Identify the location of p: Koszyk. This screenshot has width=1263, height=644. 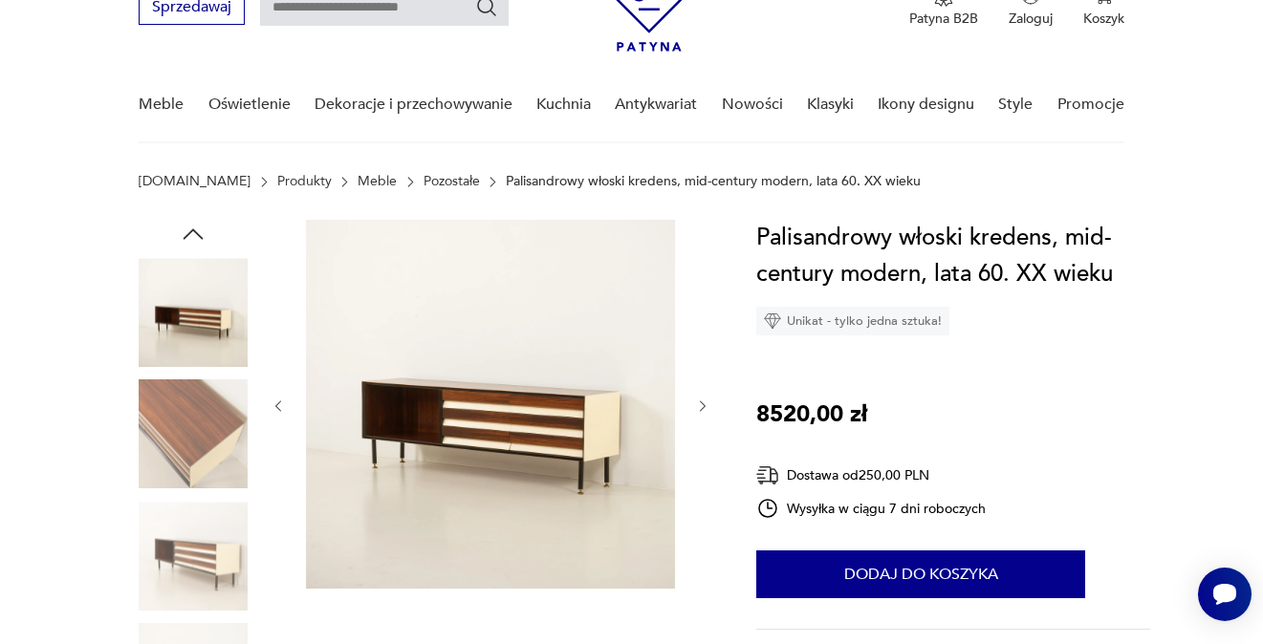
(1103, 18).